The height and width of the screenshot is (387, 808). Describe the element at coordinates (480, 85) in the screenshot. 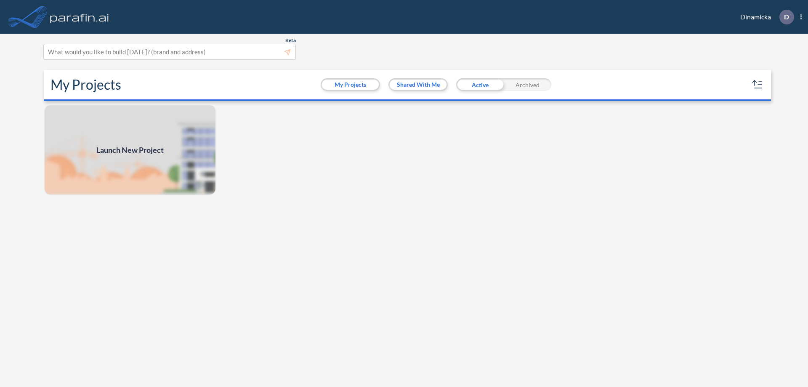

I see `div: Active` at that location.